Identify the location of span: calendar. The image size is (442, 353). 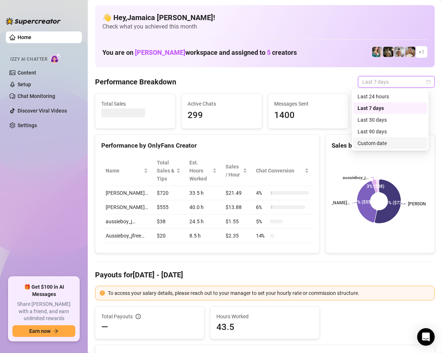
(429, 82).